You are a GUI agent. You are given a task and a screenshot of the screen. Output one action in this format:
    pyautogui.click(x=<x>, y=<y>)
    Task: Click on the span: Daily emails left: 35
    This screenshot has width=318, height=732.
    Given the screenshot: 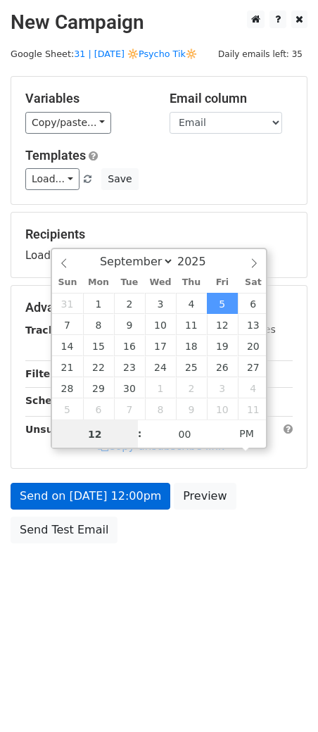 What is the action you would take?
    pyautogui.click(x=261, y=54)
    